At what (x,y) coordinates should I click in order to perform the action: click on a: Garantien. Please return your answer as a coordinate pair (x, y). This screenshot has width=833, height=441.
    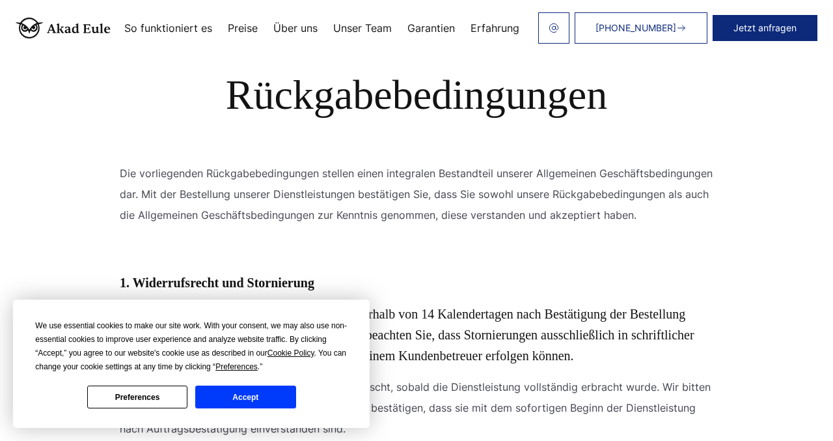
    Looking at the image, I should click on (431, 28).